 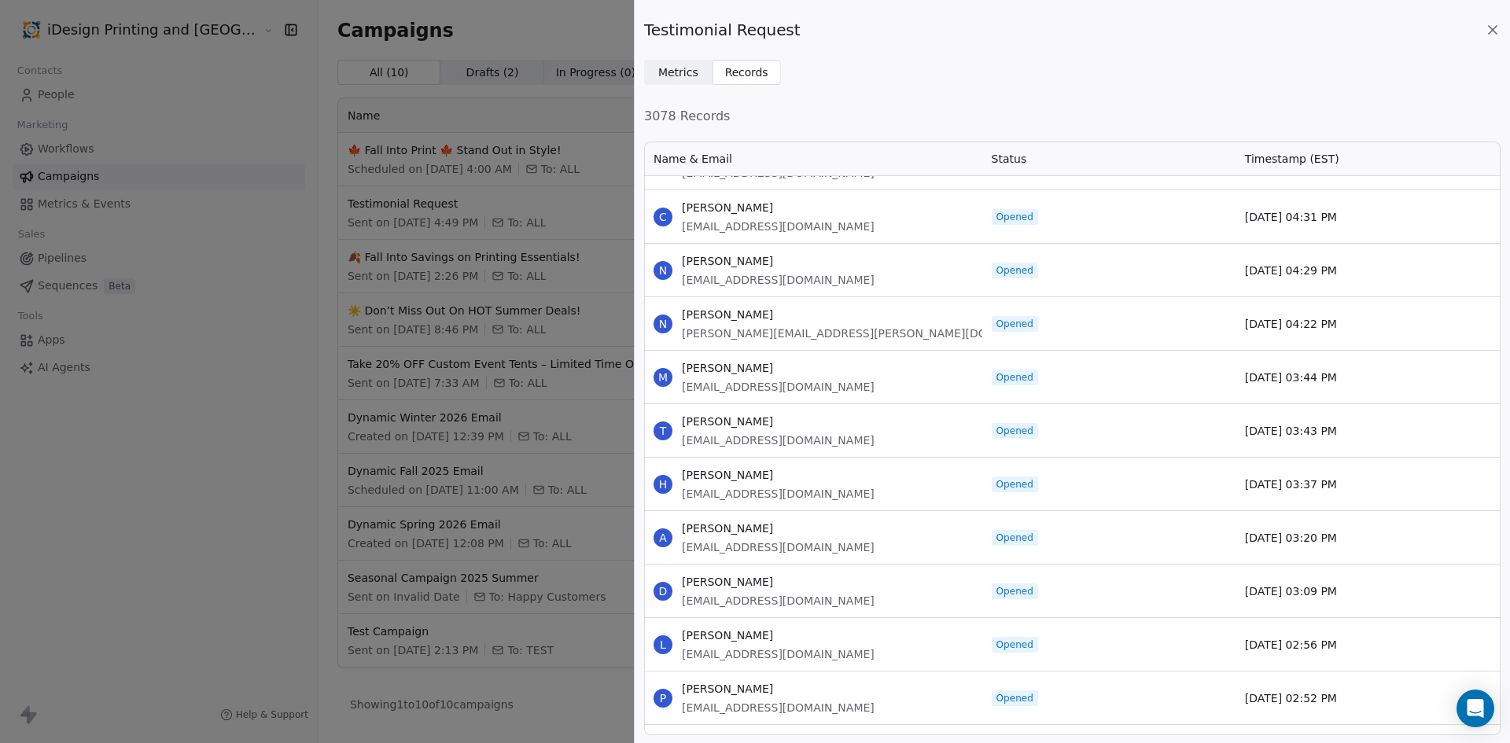 What do you see at coordinates (722, 30) in the screenshot?
I see `span: Testimonial Request` at bounding box center [722, 30].